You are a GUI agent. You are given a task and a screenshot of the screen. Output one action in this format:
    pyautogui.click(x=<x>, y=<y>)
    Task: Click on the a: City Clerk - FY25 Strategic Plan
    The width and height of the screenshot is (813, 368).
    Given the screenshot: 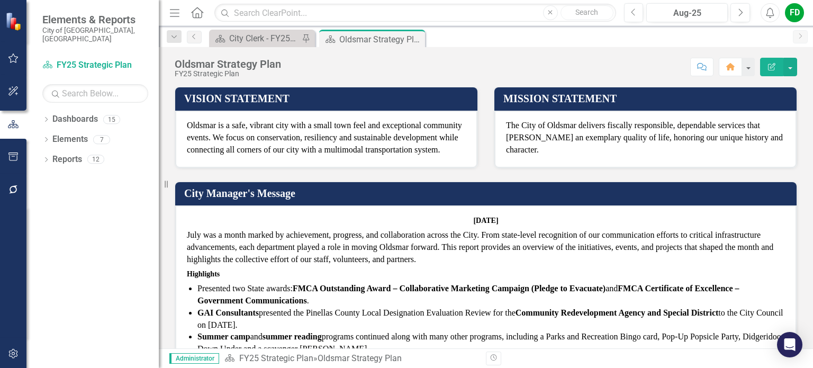 What is the action you would take?
    pyautogui.click(x=255, y=38)
    